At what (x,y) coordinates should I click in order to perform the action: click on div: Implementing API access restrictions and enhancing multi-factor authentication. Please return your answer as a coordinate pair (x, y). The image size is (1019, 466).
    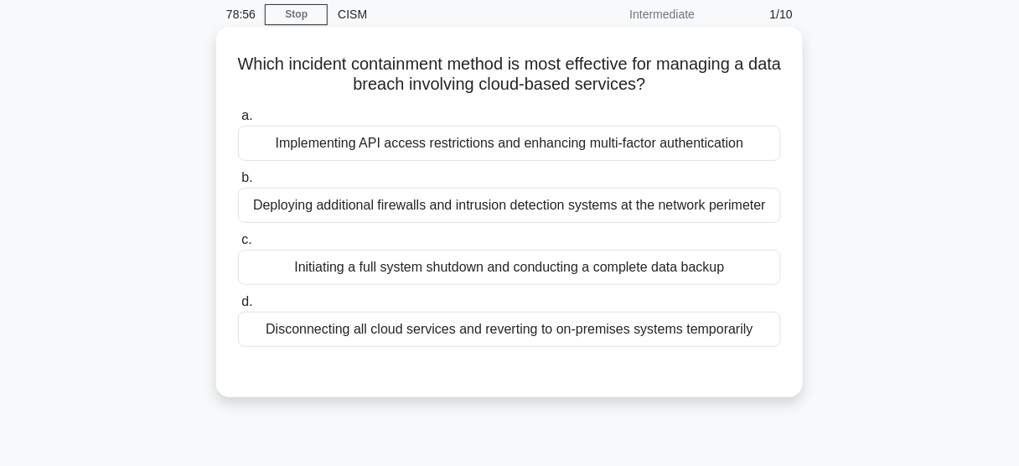
    Looking at the image, I should click on (509, 143).